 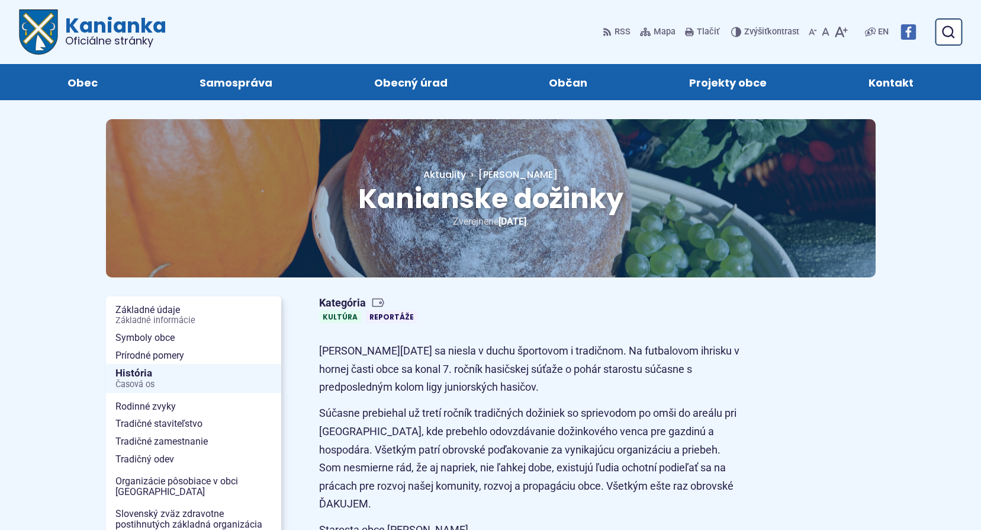 What do you see at coordinates (194, 424) in the screenshot?
I see `a: Tradičné staviteľstvo` at bounding box center [194, 424].